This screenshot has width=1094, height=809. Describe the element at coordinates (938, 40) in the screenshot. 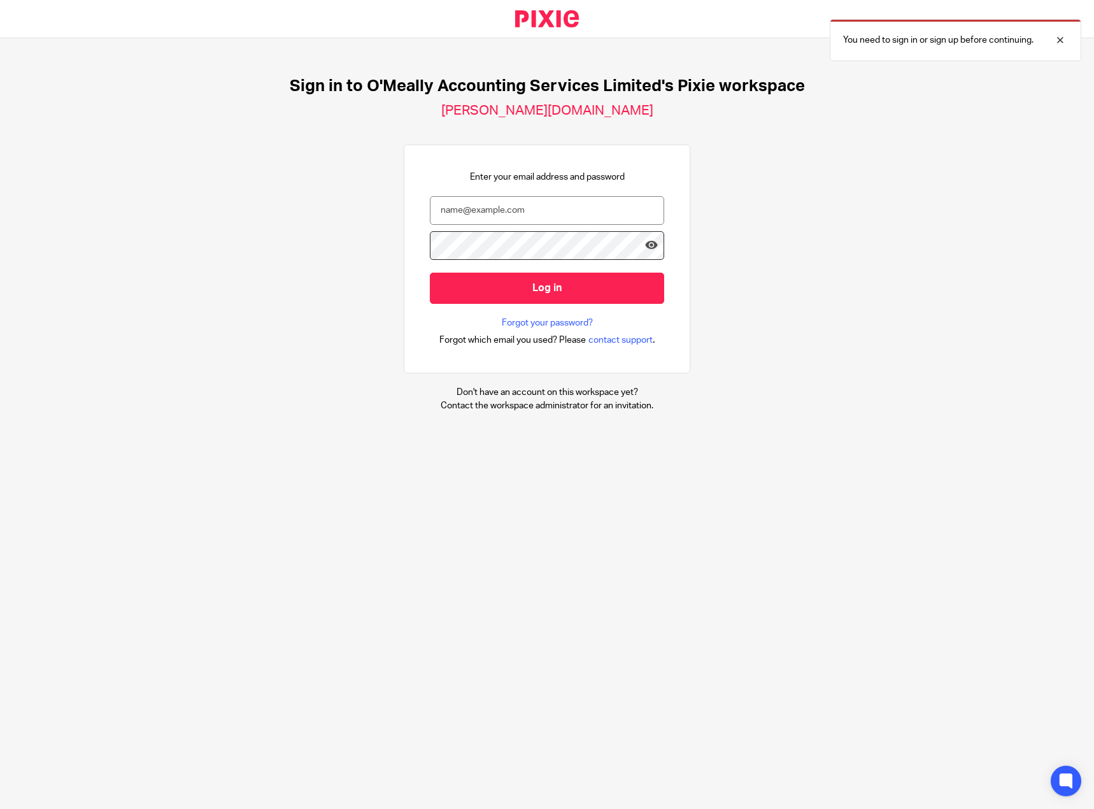

I see `p: You need to sign in or sign up before continuing.` at that location.